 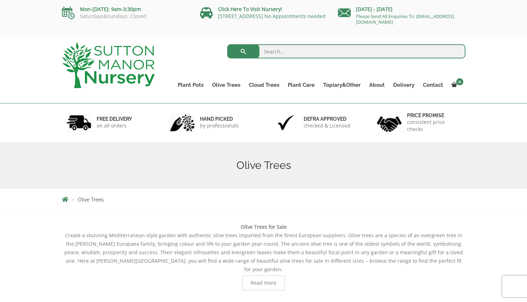 I want to click on img: 3.jpg, so click(x=286, y=122).